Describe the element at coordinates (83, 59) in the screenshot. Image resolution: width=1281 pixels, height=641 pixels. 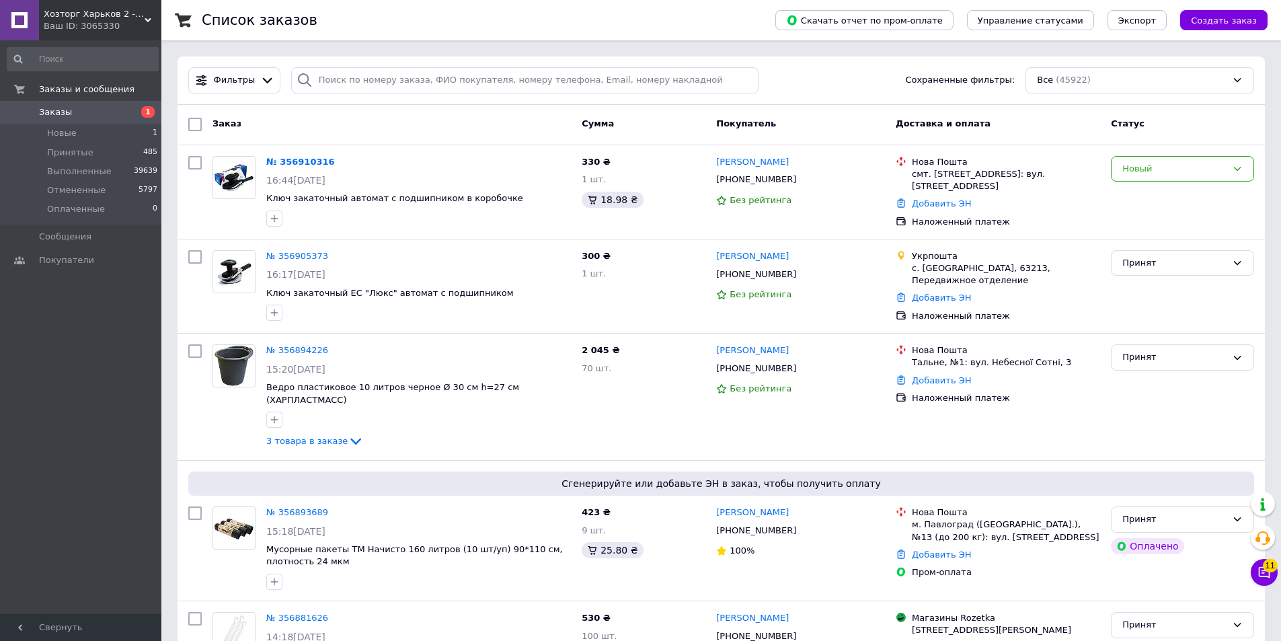
I see `input: Поиск` at that location.